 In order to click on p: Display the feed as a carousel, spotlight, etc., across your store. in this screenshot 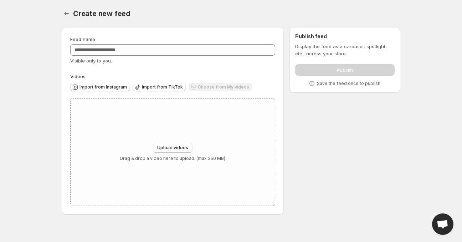, I will do `click(345, 50)`.